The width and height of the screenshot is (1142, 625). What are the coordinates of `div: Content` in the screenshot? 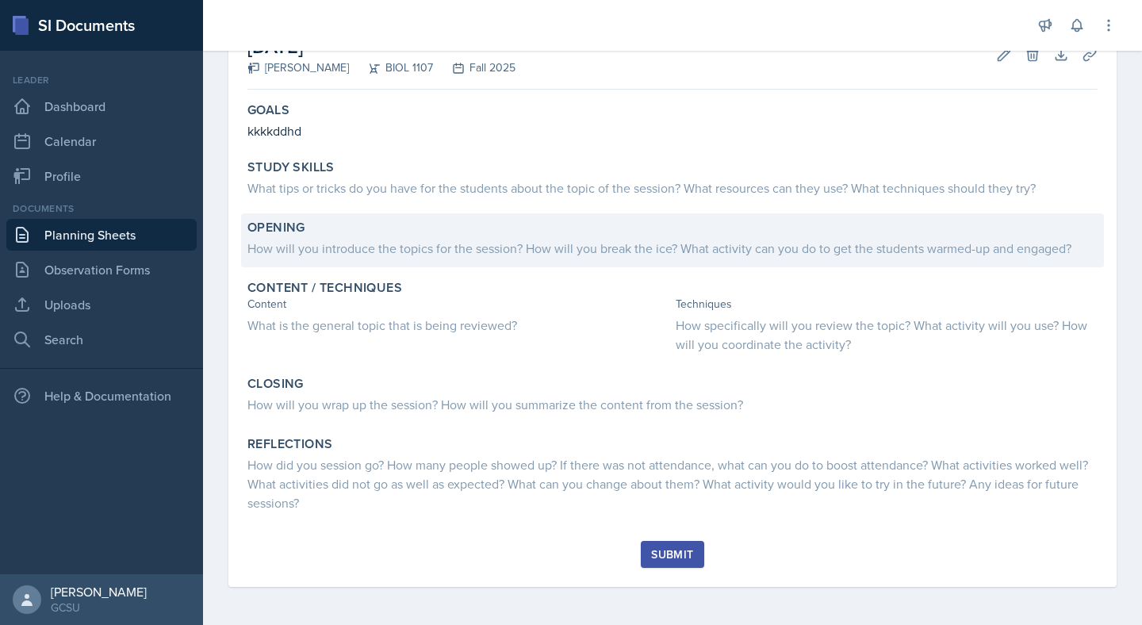 It's located at (459, 304).